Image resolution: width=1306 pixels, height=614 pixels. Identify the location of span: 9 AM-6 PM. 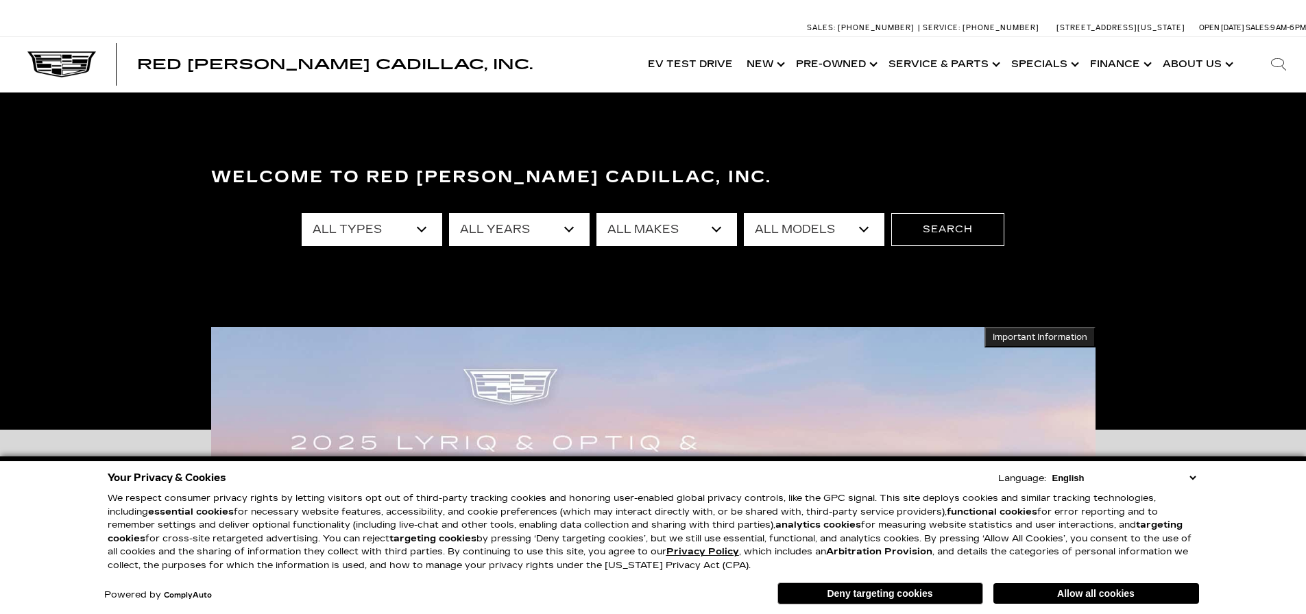
(1288, 27).